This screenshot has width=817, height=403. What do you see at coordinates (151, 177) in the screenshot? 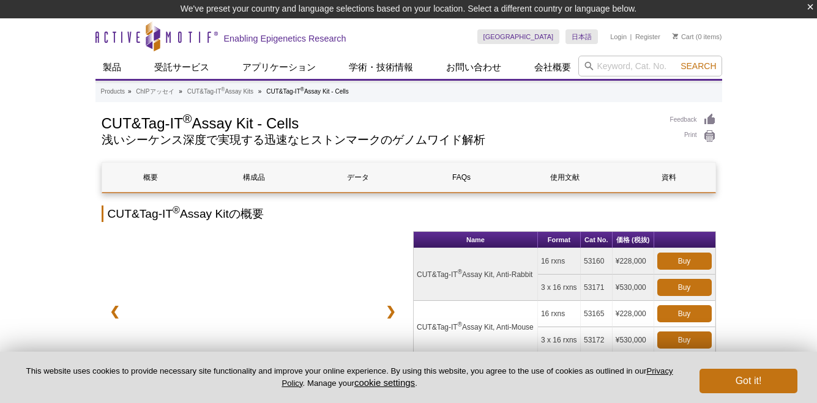
I see `a: 概要` at bounding box center [151, 177].